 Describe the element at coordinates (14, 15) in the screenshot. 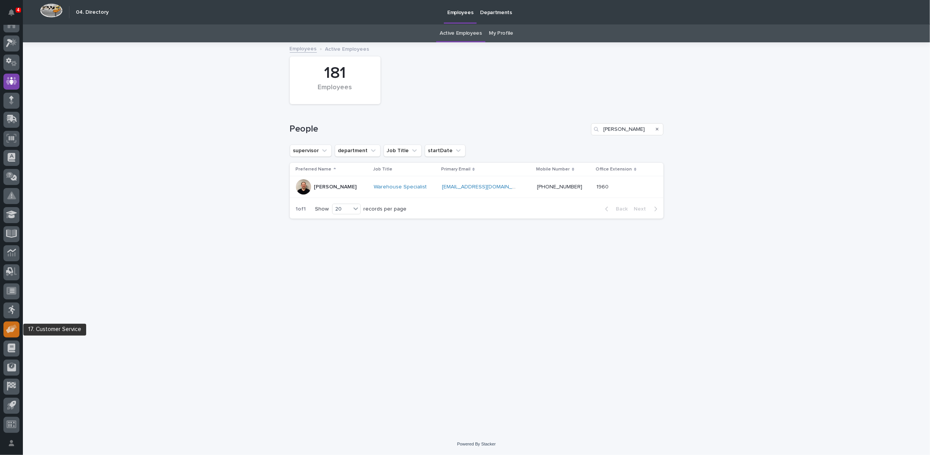

I see `div: Notifications4` at that location.